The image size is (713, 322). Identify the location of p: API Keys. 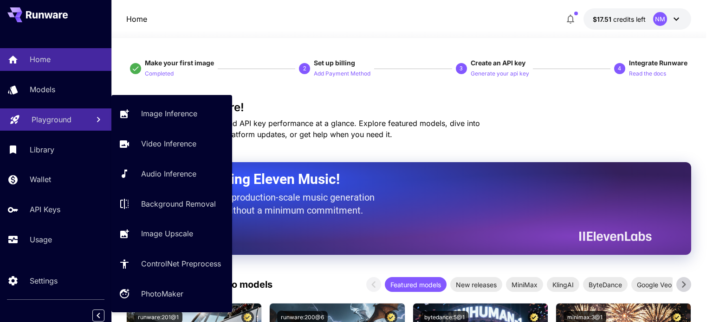
(45, 210).